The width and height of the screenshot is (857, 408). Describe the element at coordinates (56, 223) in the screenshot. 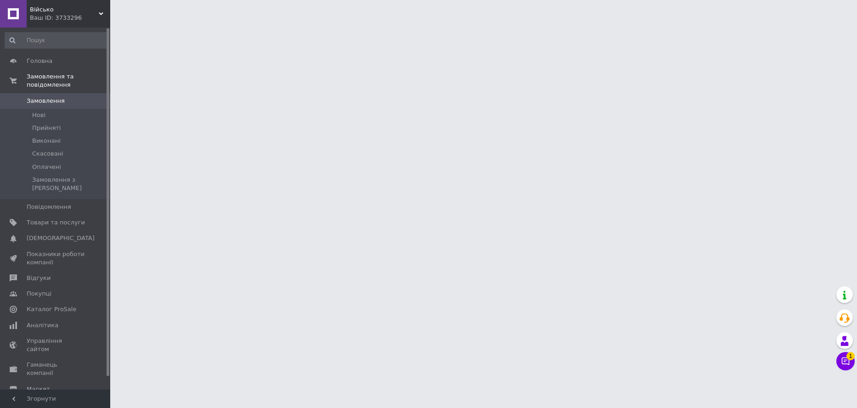

I see `span: Товари та послуги` at that location.